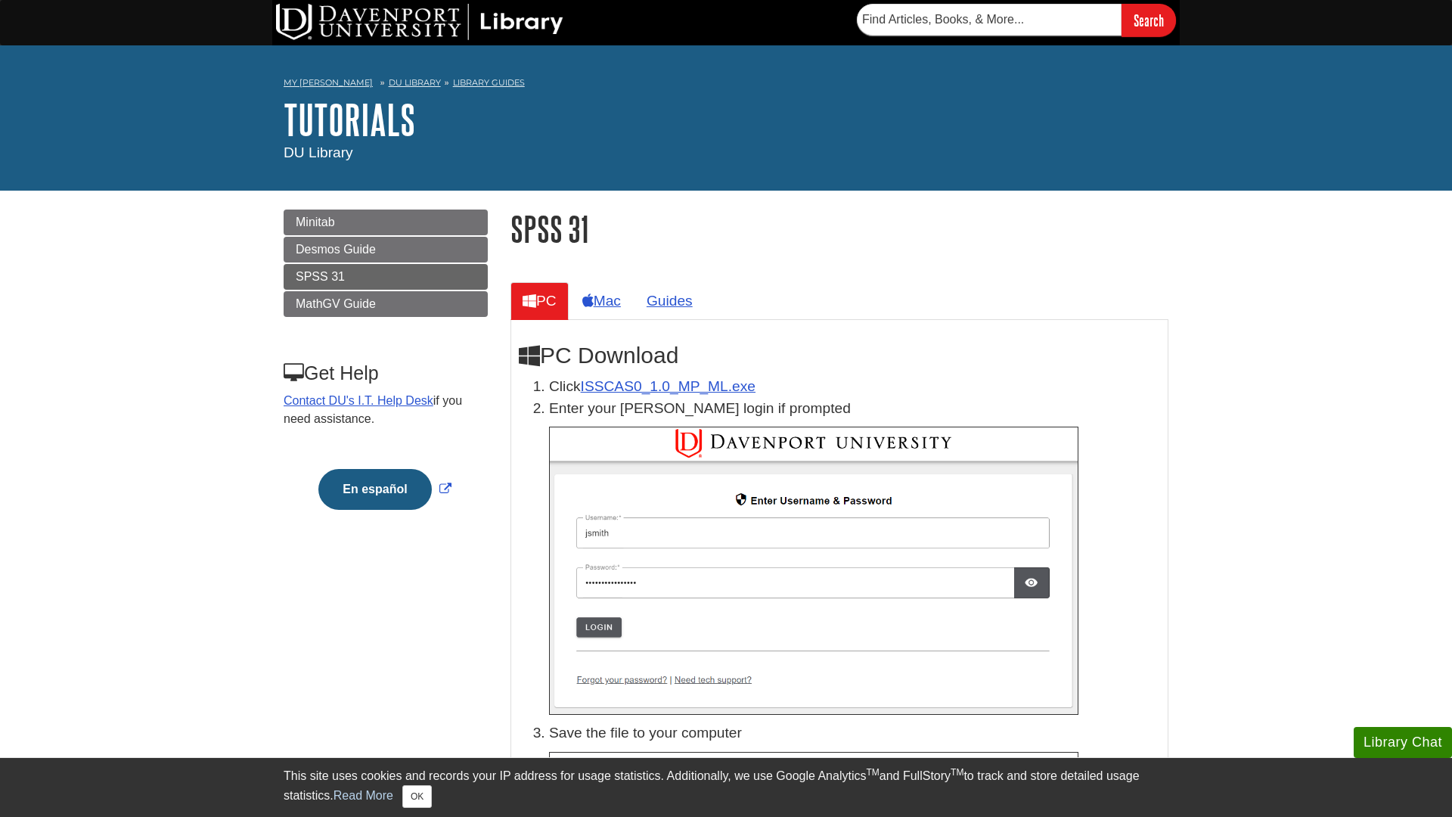  Describe the element at coordinates (539, 300) in the screenshot. I see `a: PC` at that location.